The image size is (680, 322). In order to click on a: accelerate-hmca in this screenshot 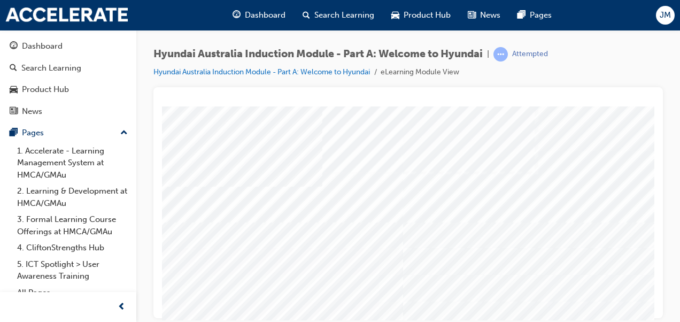, I will do `click(67, 15)`.